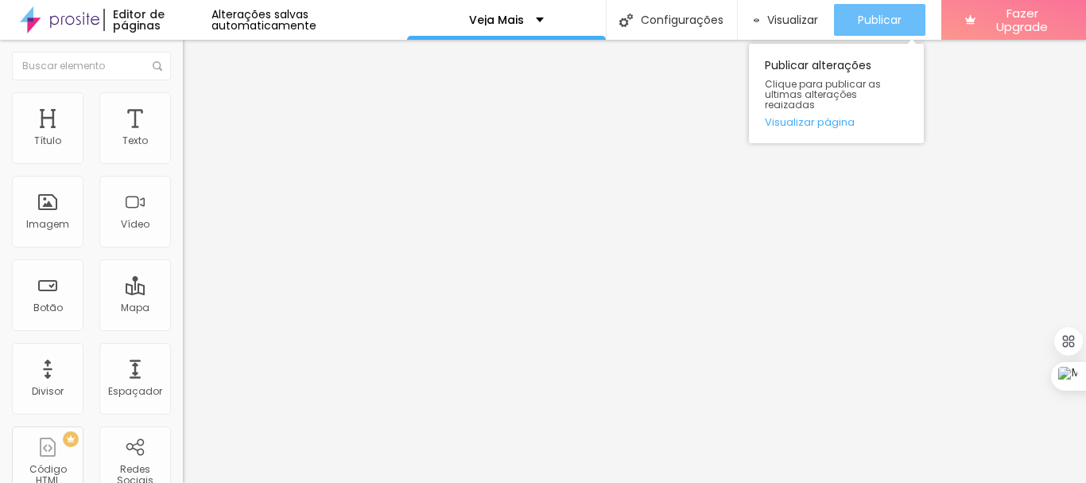  Describe the element at coordinates (836, 93) in the screenshot. I see `div: Publicar alterações` at that location.